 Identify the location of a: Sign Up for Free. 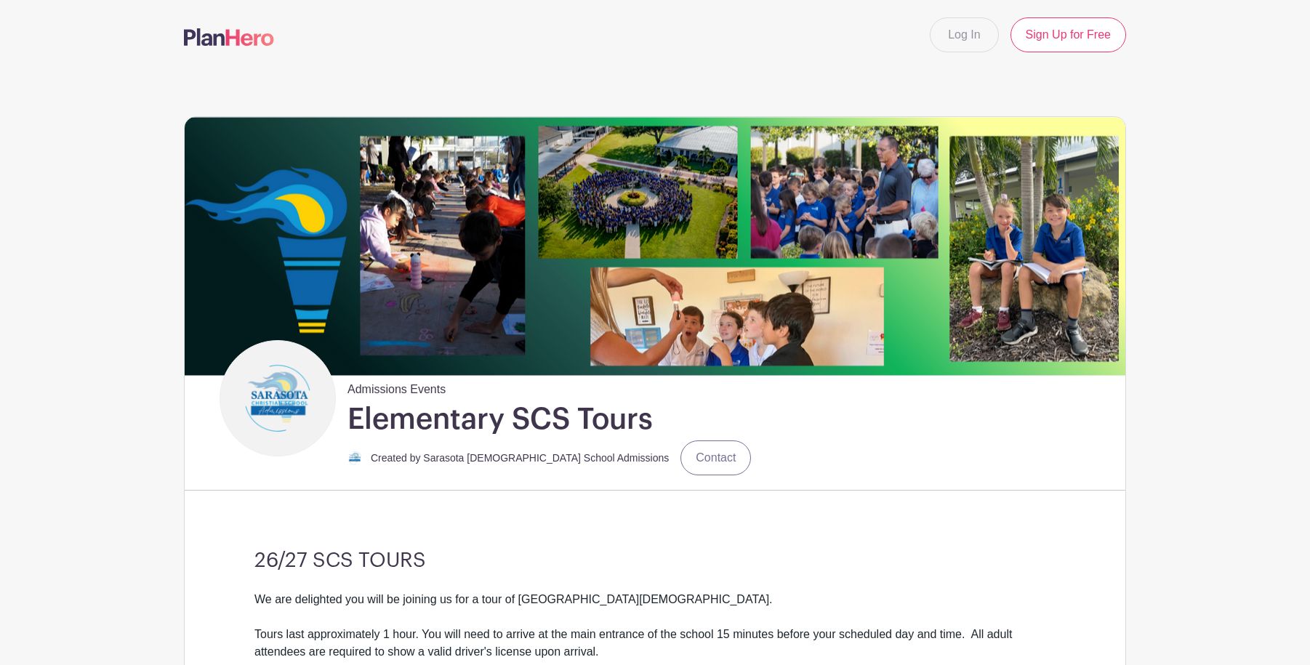
(1068, 35).